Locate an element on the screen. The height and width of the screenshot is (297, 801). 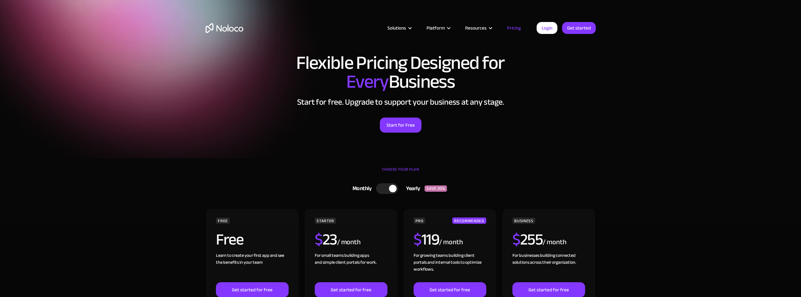
div: Monthly is located at coordinates (360, 189).